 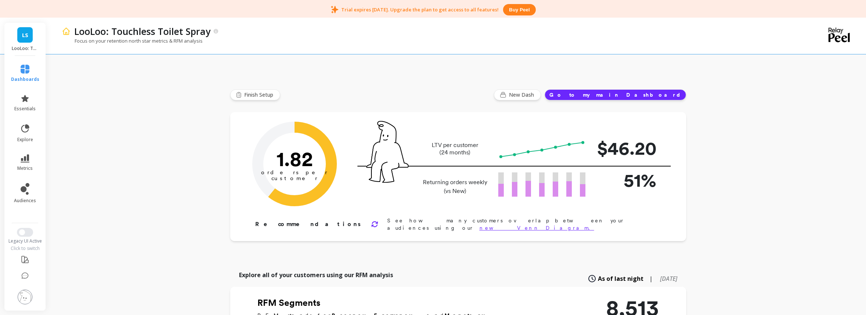 What do you see at coordinates (25, 249) in the screenshot?
I see `div: Click to switch` at bounding box center [25, 249].